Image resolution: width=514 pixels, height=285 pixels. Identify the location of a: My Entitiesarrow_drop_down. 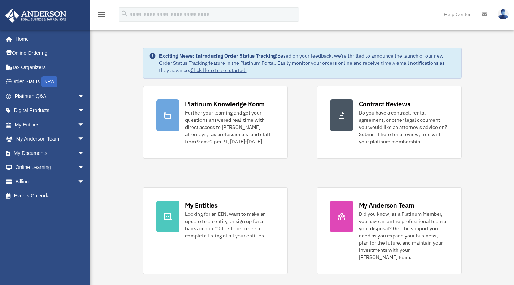
(50, 125).